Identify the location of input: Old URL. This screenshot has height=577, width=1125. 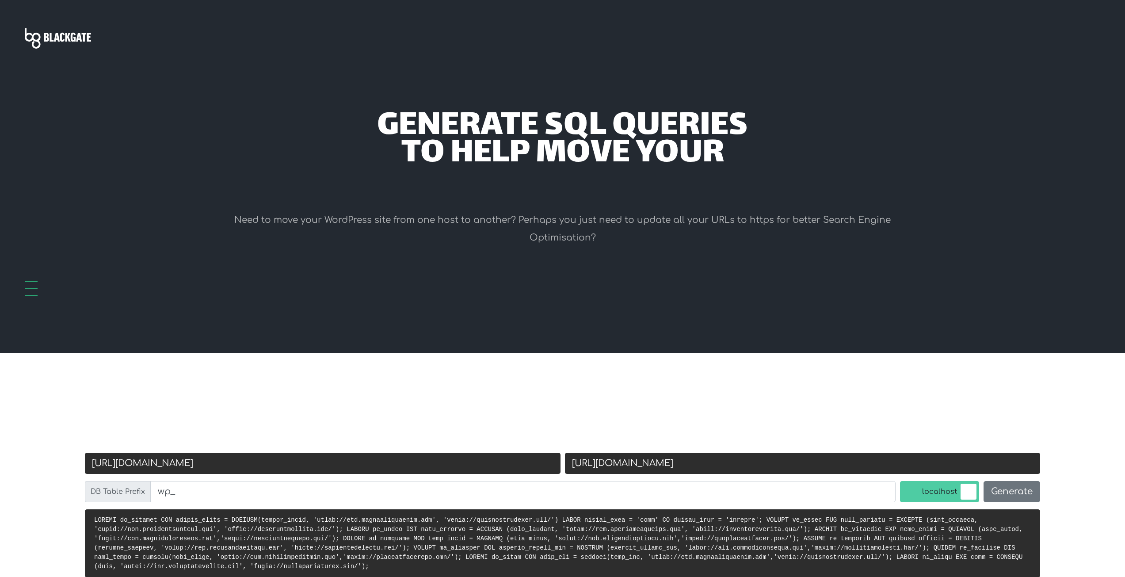
(323, 463).